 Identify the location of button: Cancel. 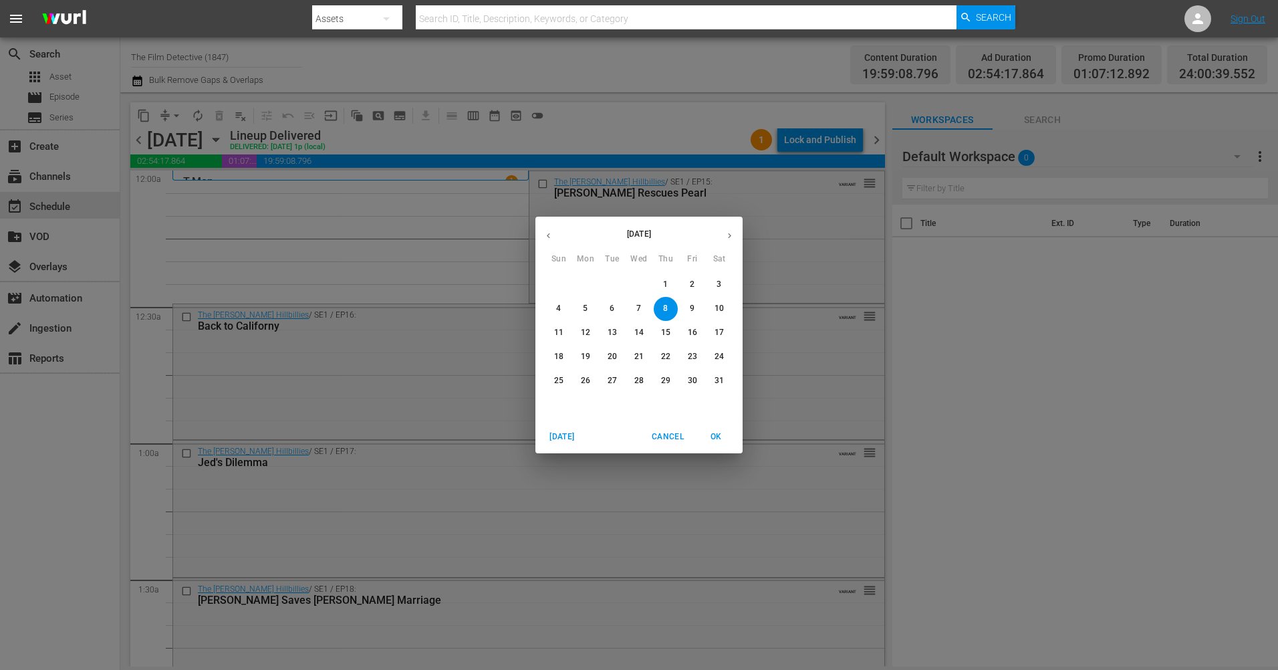
(668, 436).